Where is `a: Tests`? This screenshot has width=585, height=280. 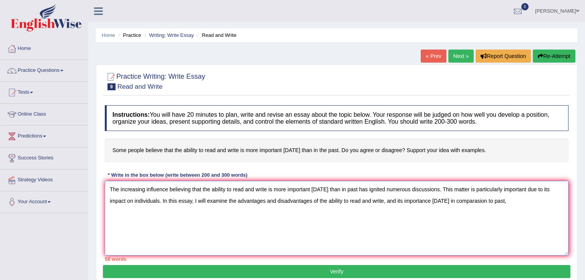
a: Tests is located at coordinates (44, 91).